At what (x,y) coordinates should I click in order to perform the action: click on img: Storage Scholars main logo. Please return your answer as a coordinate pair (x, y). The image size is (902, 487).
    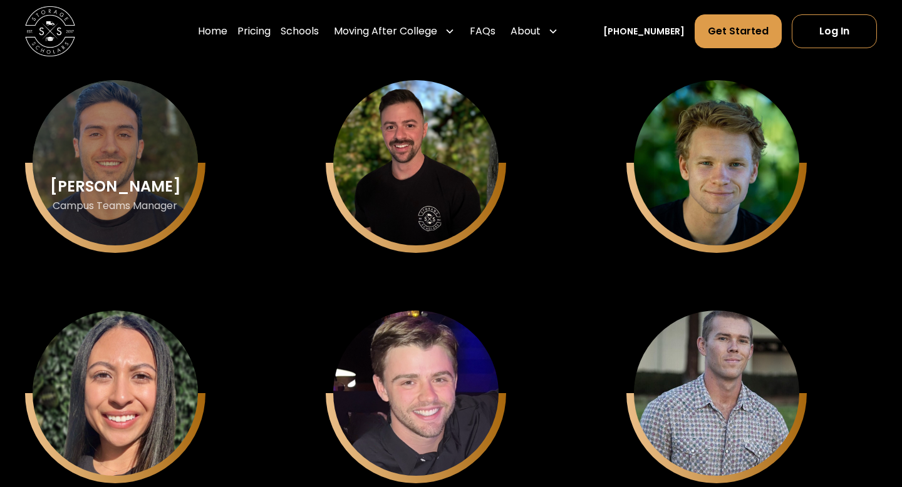
    Looking at the image, I should click on (50, 31).